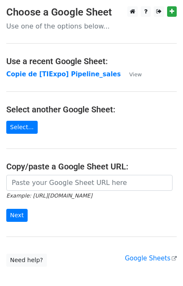  Describe the element at coordinates (26, 260) in the screenshot. I see `a: Need help?` at that location.